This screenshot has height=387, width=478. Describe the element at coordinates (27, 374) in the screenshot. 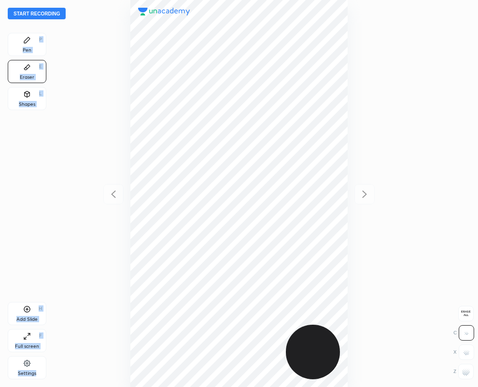

I see `div: Settings` at that location.